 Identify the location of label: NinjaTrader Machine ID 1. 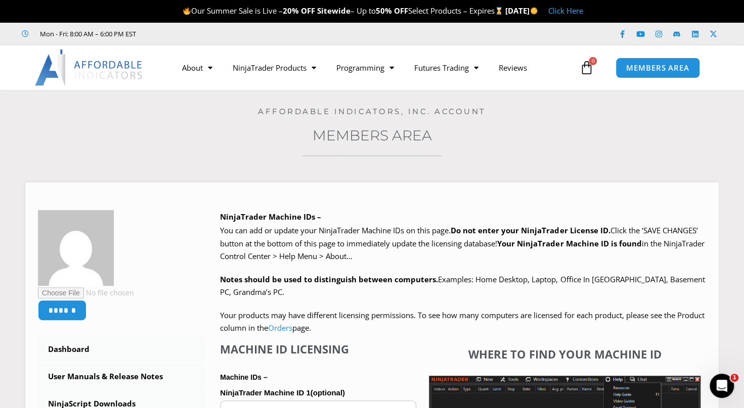
(318, 393).